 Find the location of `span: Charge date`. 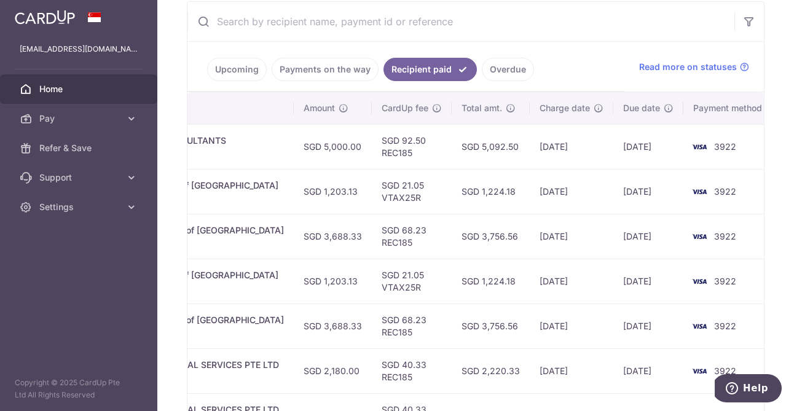

span: Charge date is located at coordinates (565, 108).